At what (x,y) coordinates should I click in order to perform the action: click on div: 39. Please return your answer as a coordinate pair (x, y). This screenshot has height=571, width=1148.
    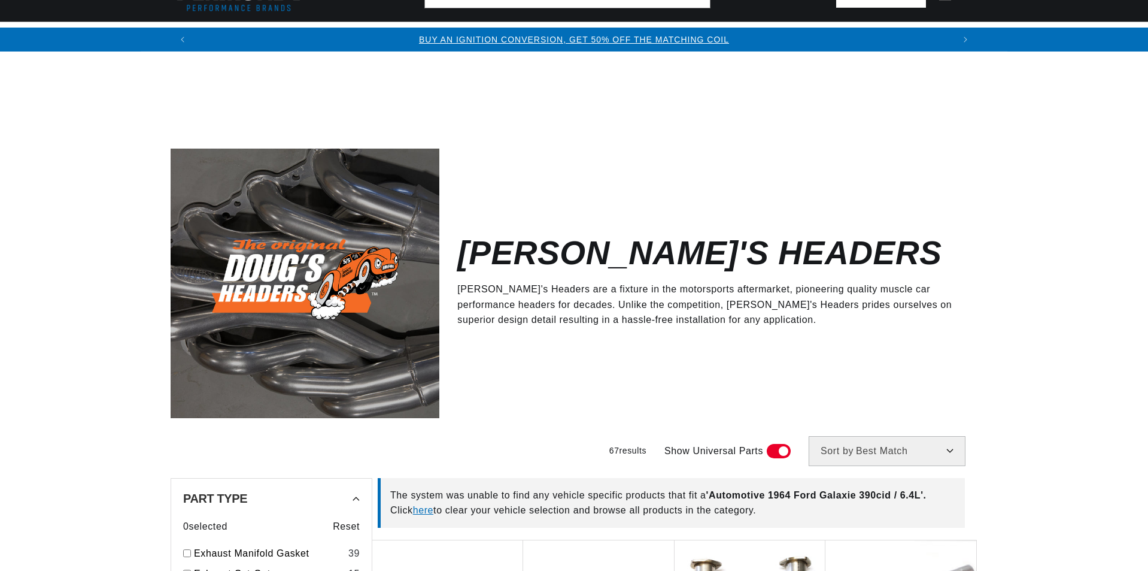
    Looking at the image, I should click on (354, 553).